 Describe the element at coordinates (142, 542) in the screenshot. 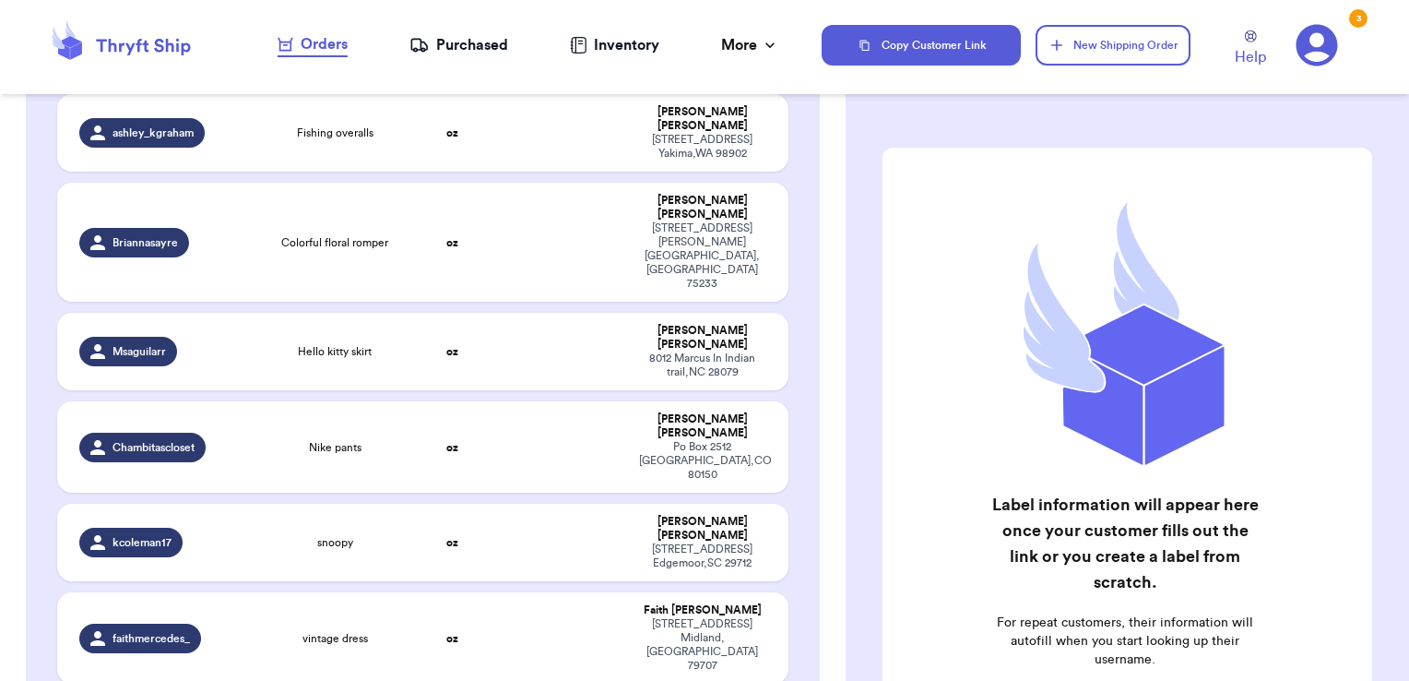

I see `span: kcoleman17` at that location.